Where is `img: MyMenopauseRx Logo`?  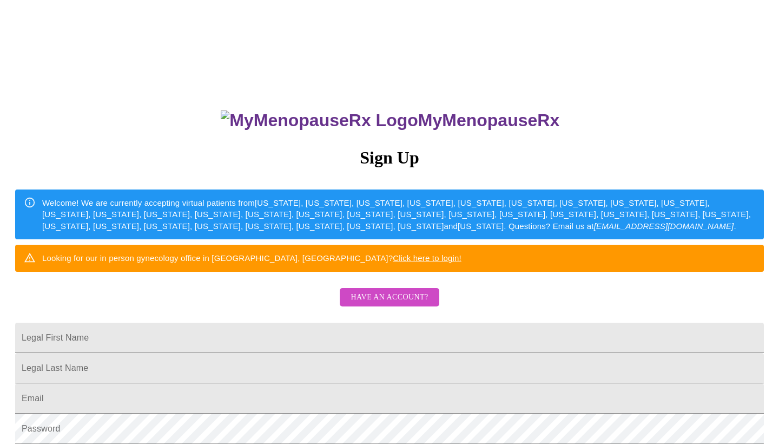 img: MyMenopauseRx Logo is located at coordinates (319, 120).